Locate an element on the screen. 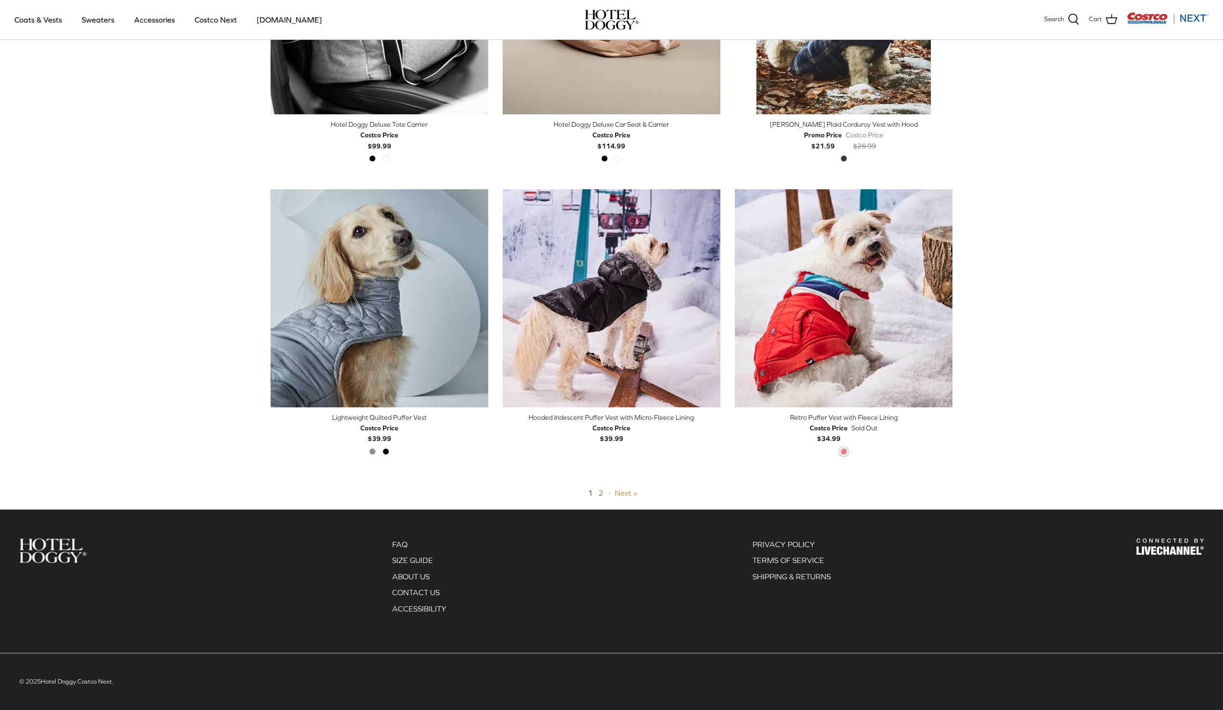 The height and width of the screenshot is (710, 1223). span: Sold Out is located at coordinates (865, 428).